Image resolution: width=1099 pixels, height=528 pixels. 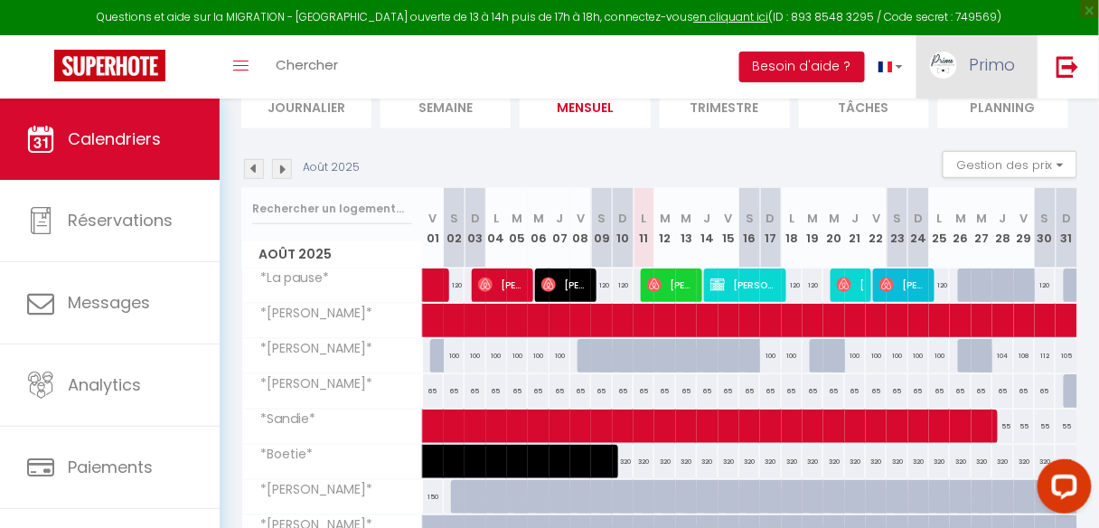 I want to click on th: 12, so click(x=664, y=228).